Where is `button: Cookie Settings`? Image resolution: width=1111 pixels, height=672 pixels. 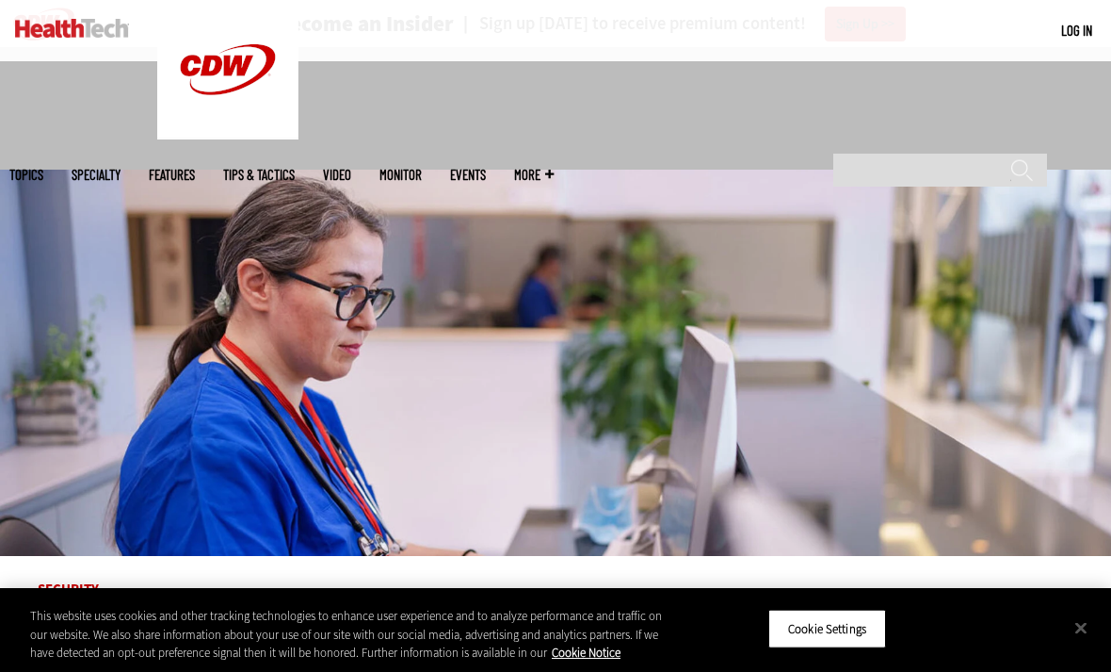
button: Cookie Settings is located at coordinates (827, 628).